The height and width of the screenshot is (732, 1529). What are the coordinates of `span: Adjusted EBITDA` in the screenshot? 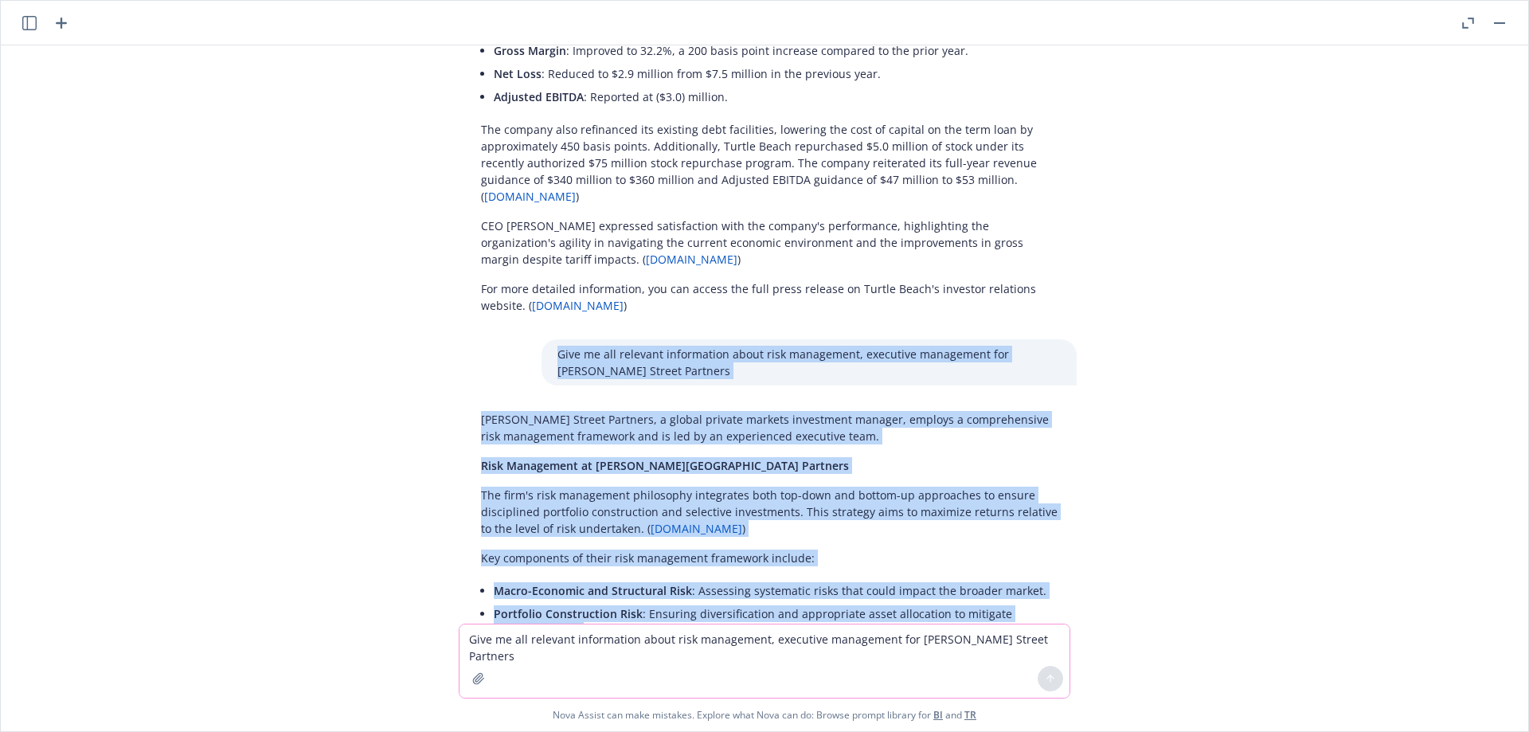 It's located at (538, 96).